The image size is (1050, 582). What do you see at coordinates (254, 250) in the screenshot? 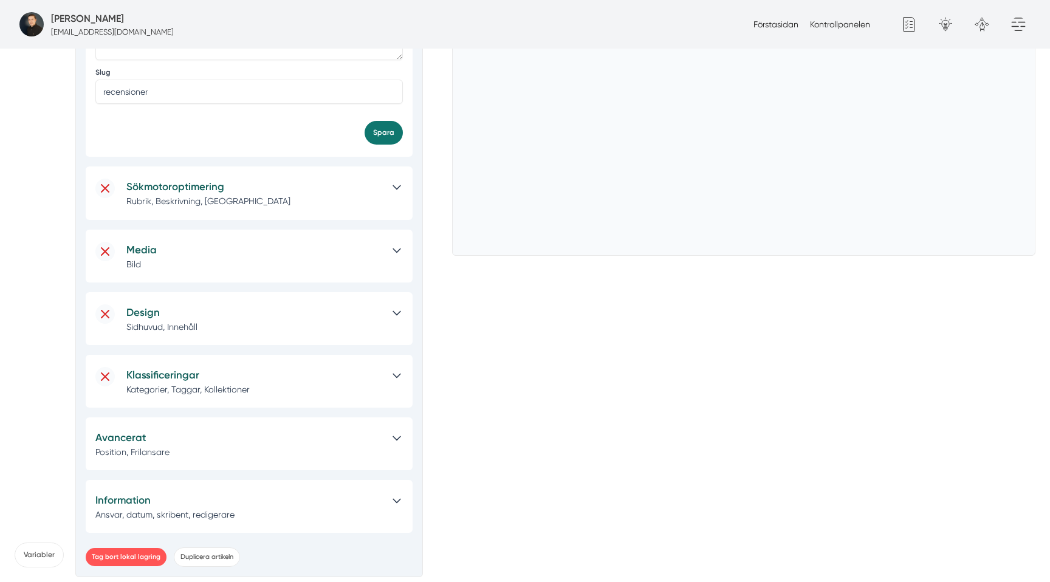
I see `h5: Media` at bounding box center [254, 250].